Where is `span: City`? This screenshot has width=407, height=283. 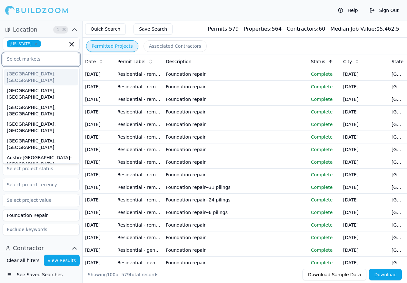 span: City is located at coordinates (347, 62).